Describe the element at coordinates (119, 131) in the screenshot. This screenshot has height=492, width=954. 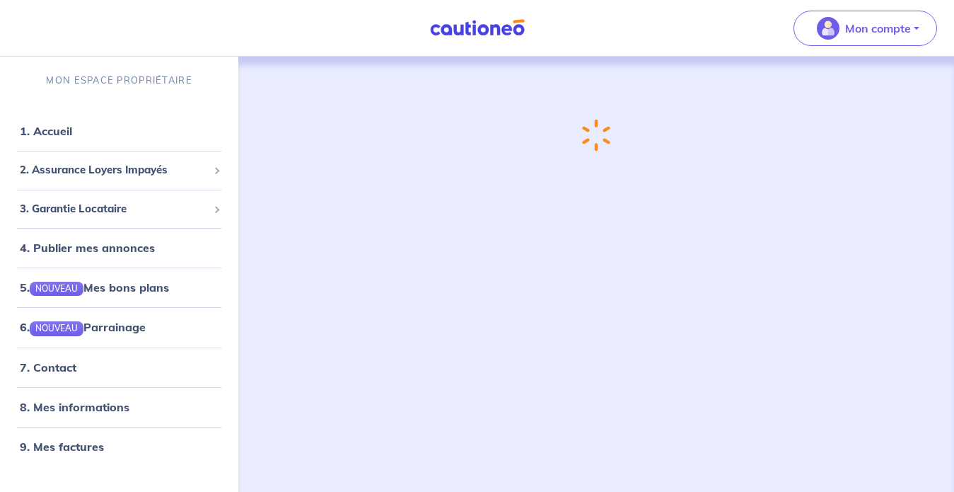
I see `div: 1. Accueil` at that location.